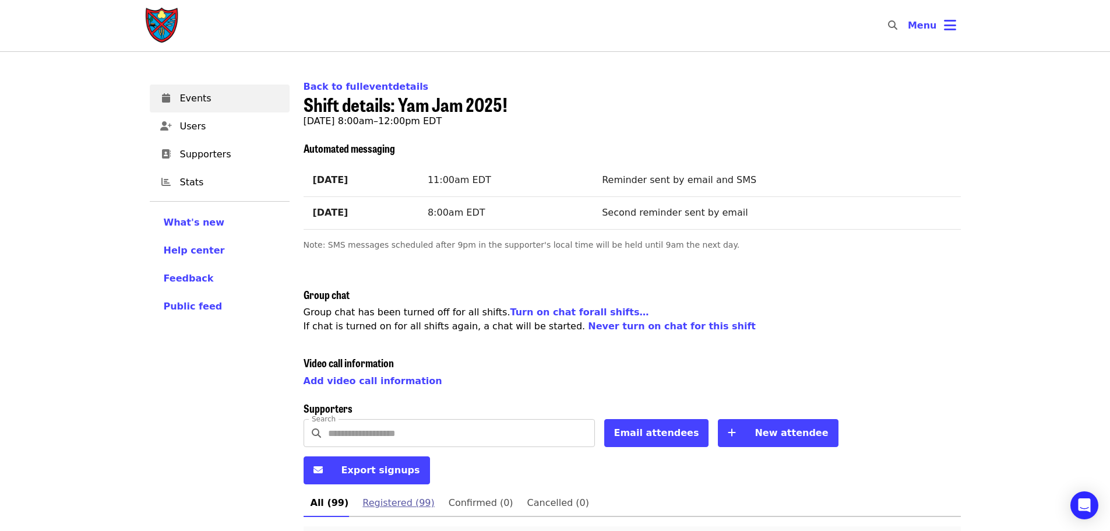 Image resolution: width=1110 pixels, height=531 pixels. Describe the element at coordinates (318, 470) in the screenshot. I see `i: envelope icon` at that location.